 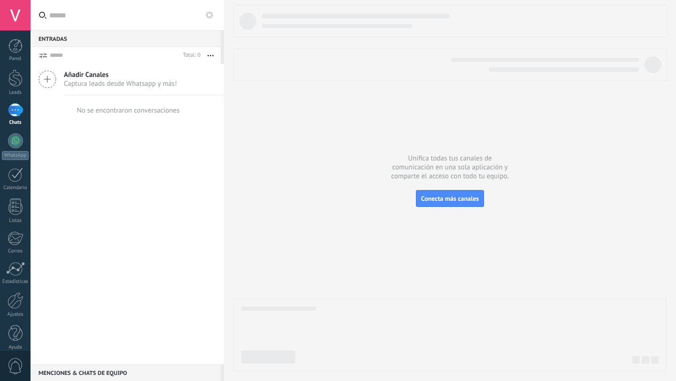 I want to click on div: Total: 0, so click(x=190, y=55).